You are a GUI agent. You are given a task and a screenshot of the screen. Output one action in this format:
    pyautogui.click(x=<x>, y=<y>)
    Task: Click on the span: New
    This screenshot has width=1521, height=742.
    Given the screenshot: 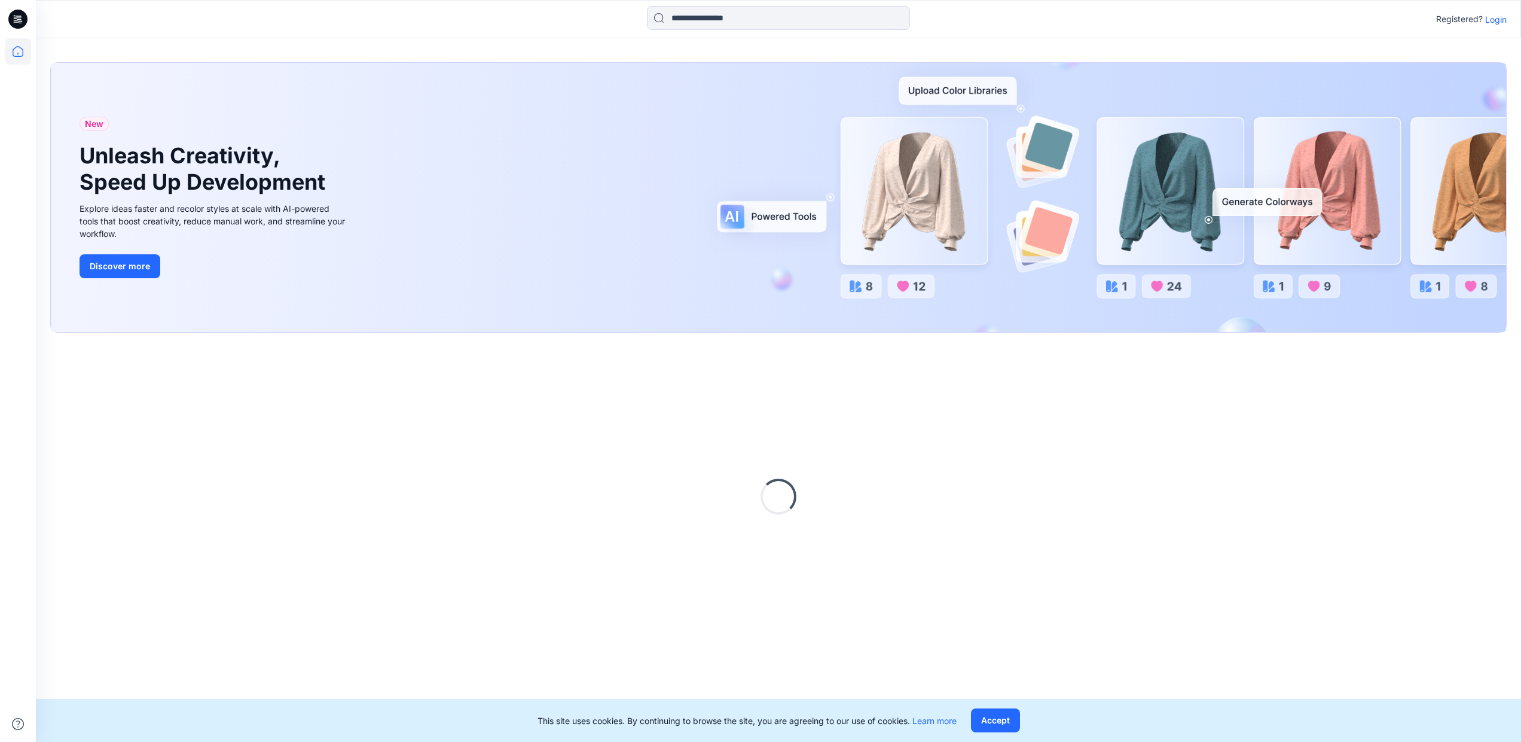 What is the action you would take?
    pyautogui.click(x=94, y=124)
    